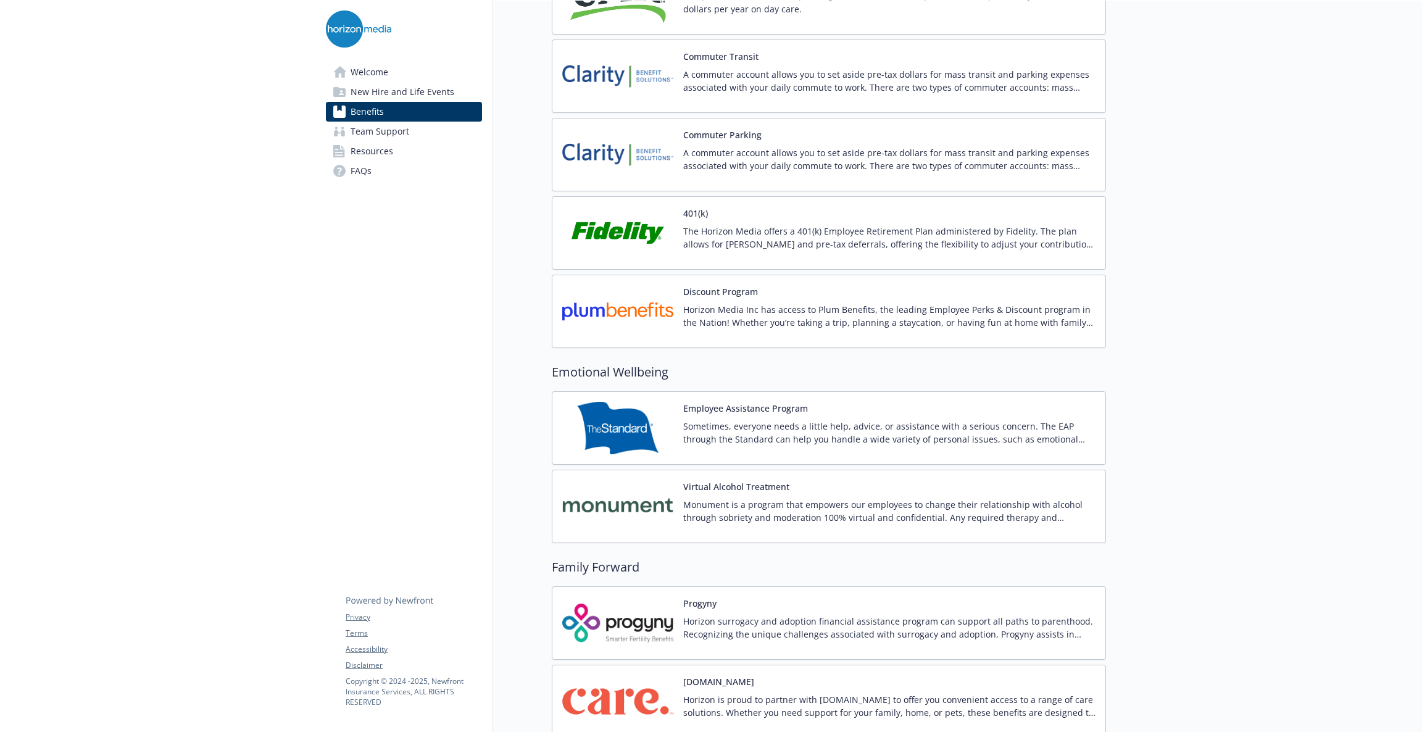 This screenshot has height=732, width=1422. Describe the element at coordinates (404, 112) in the screenshot. I see `a: Benefits` at that location.